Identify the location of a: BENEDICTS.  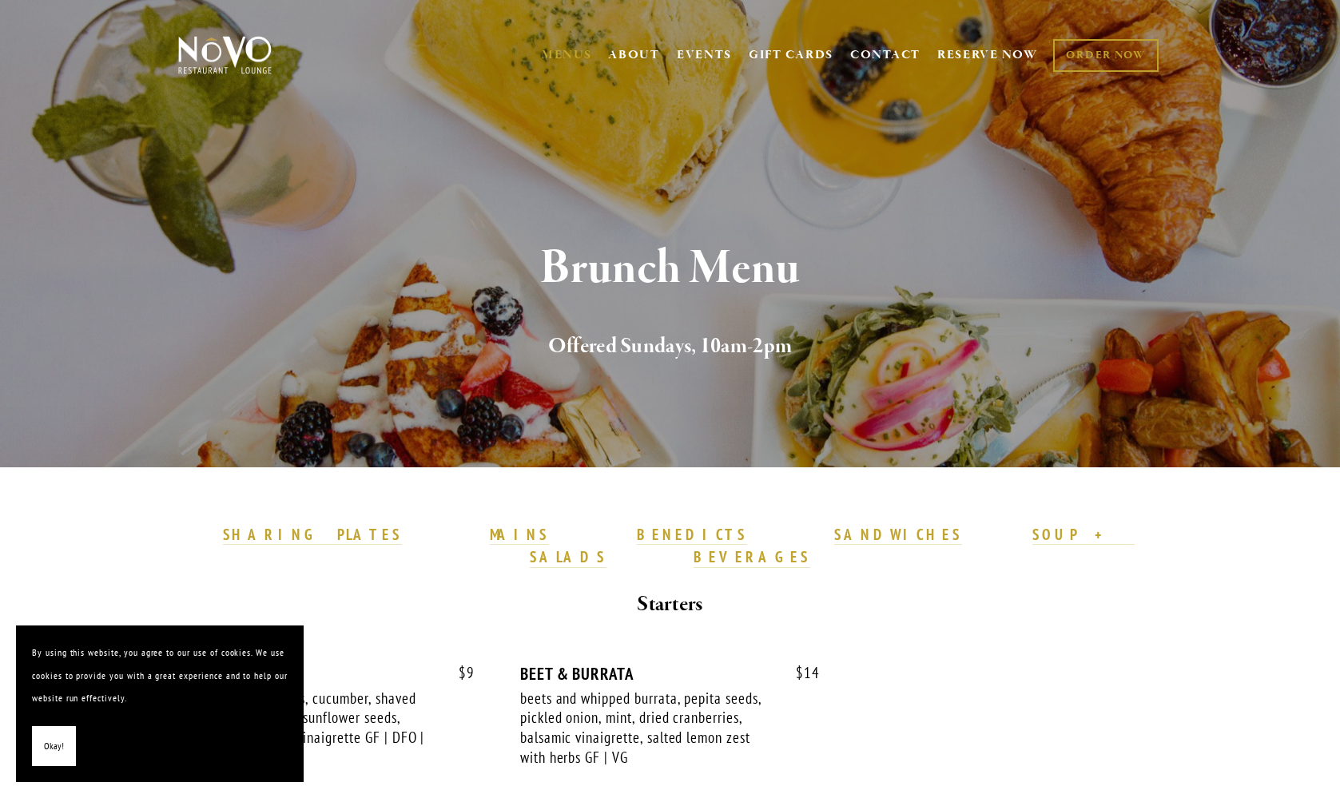
(692, 535).